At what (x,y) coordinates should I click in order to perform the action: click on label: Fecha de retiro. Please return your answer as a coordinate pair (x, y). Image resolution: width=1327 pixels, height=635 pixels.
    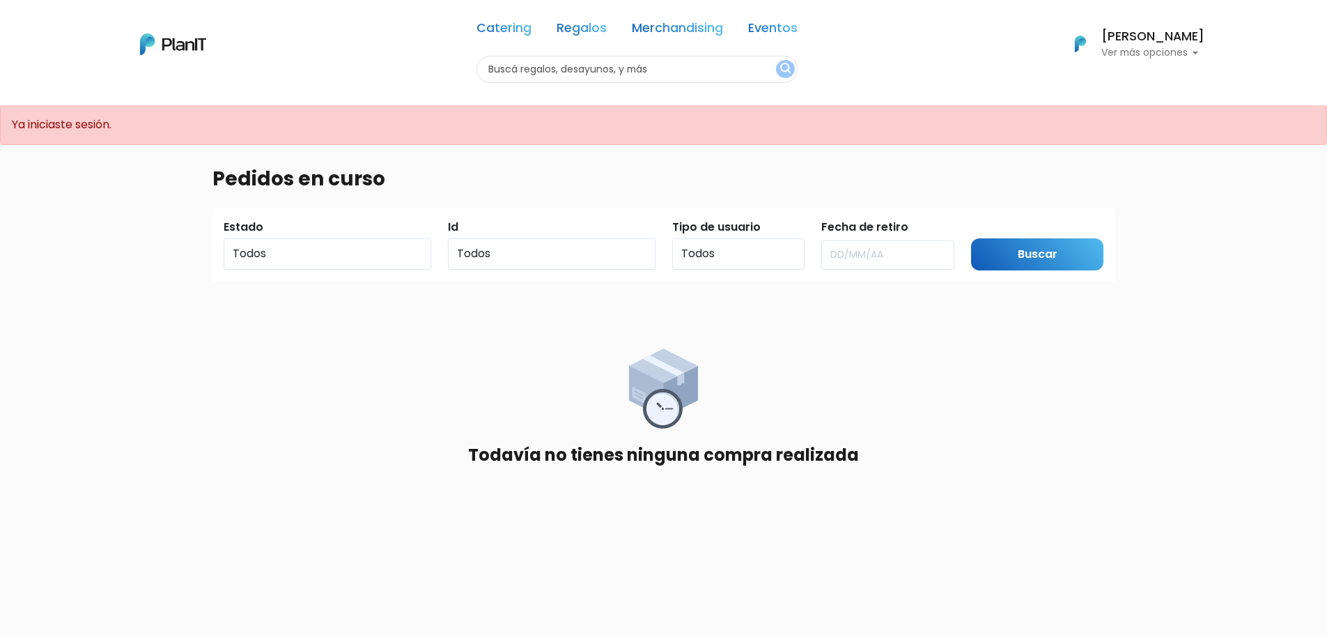
    Looking at the image, I should click on (864, 227).